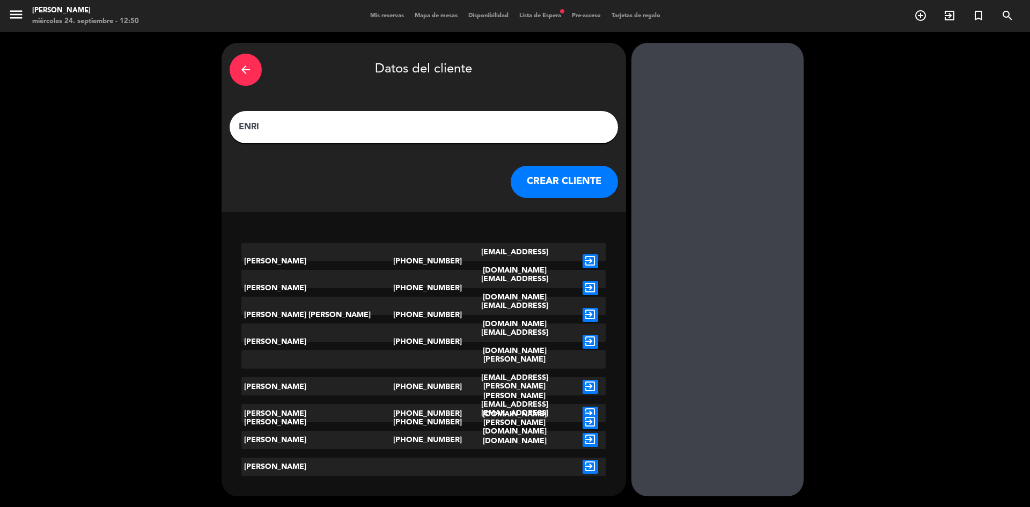 The height and width of the screenshot is (507, 1030). Describe the element at coordinates (1008, 16) in the screenshot. I see `i: search` at that location.